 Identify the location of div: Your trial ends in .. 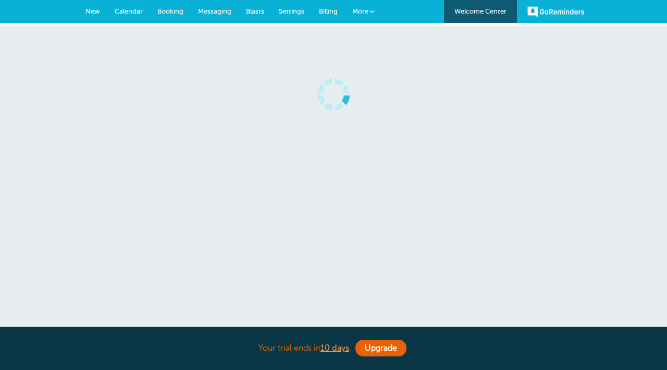
(334, 348).